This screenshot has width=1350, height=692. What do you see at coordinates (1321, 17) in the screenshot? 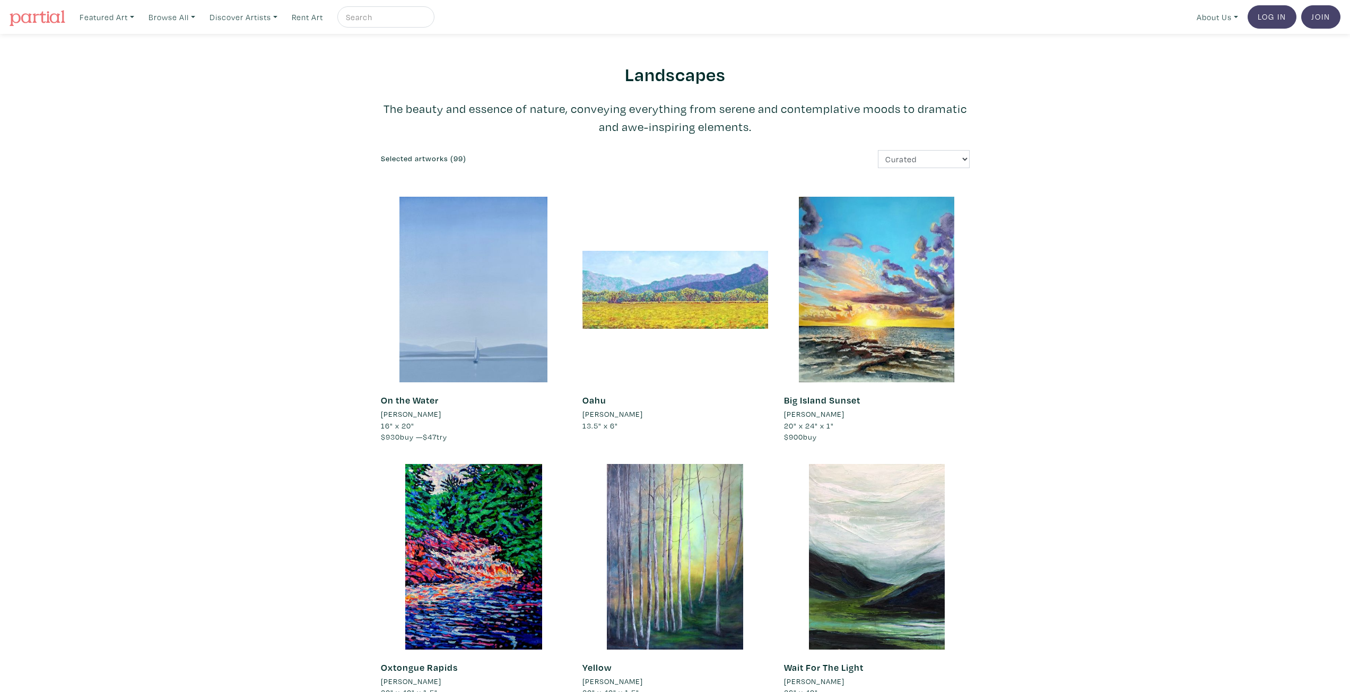
I see `a: Join` at bounding box center [1321, 17].